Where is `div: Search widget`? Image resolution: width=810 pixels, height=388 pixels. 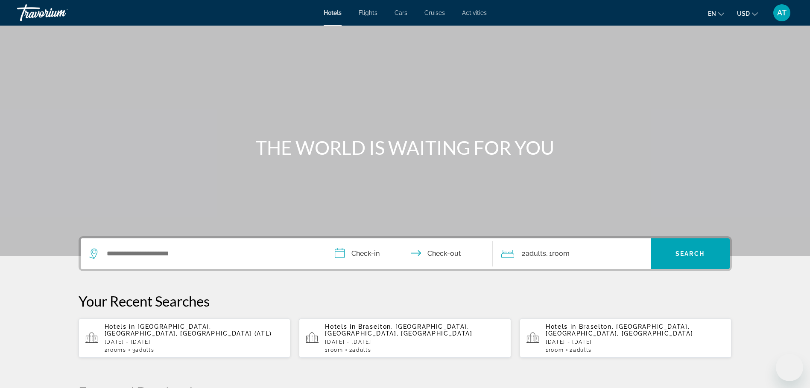 div: Search widget is located at coordinates (405, 254).